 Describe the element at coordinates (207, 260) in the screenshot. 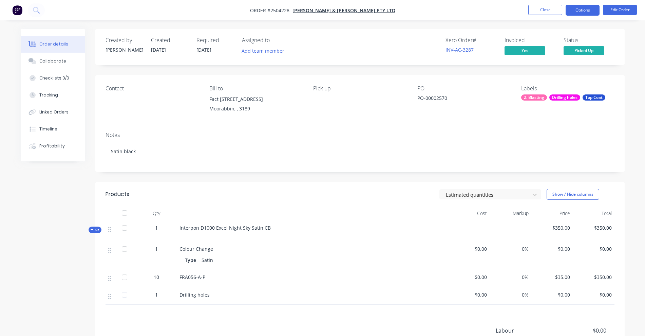

I see `div: Satin` at that location.